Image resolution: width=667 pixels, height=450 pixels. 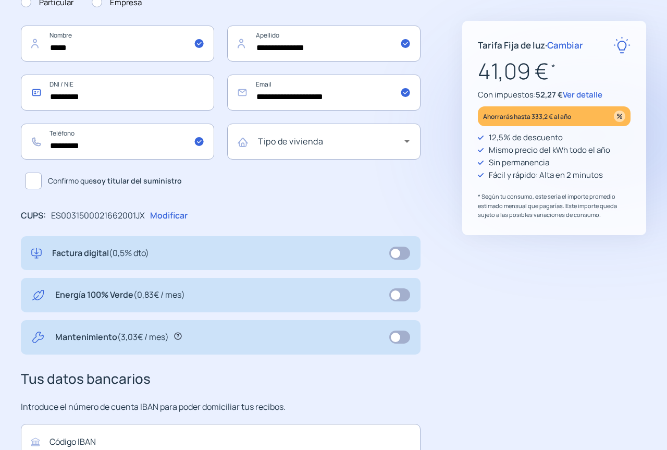 I want to click on p: * Según tu consumo, este sería el importe promedio estimado mensual que pagarías. Este importe qu..., so click(x=554, y=205).